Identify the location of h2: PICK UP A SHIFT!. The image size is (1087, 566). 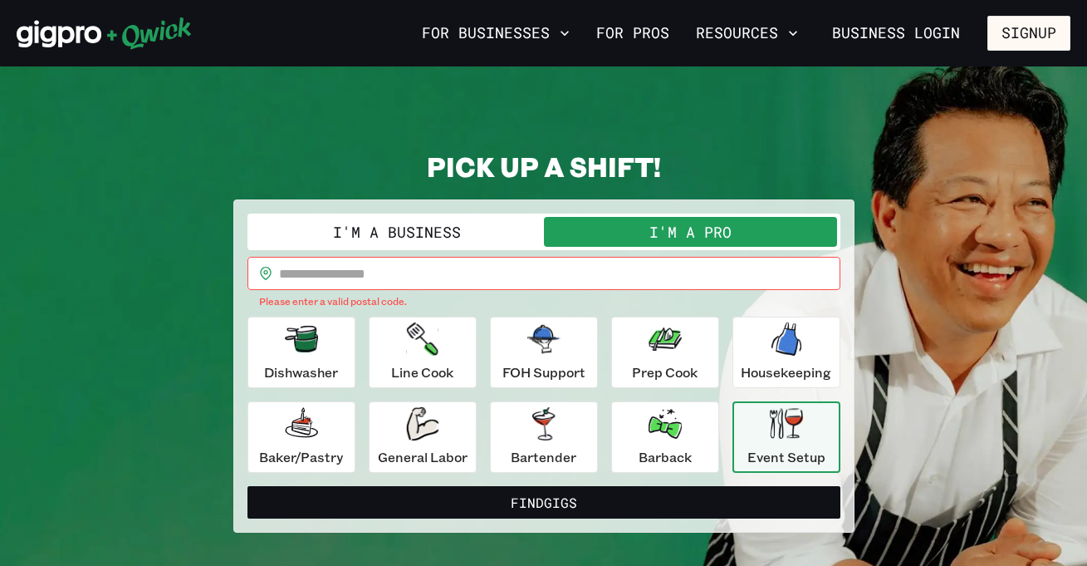
(544, 166).